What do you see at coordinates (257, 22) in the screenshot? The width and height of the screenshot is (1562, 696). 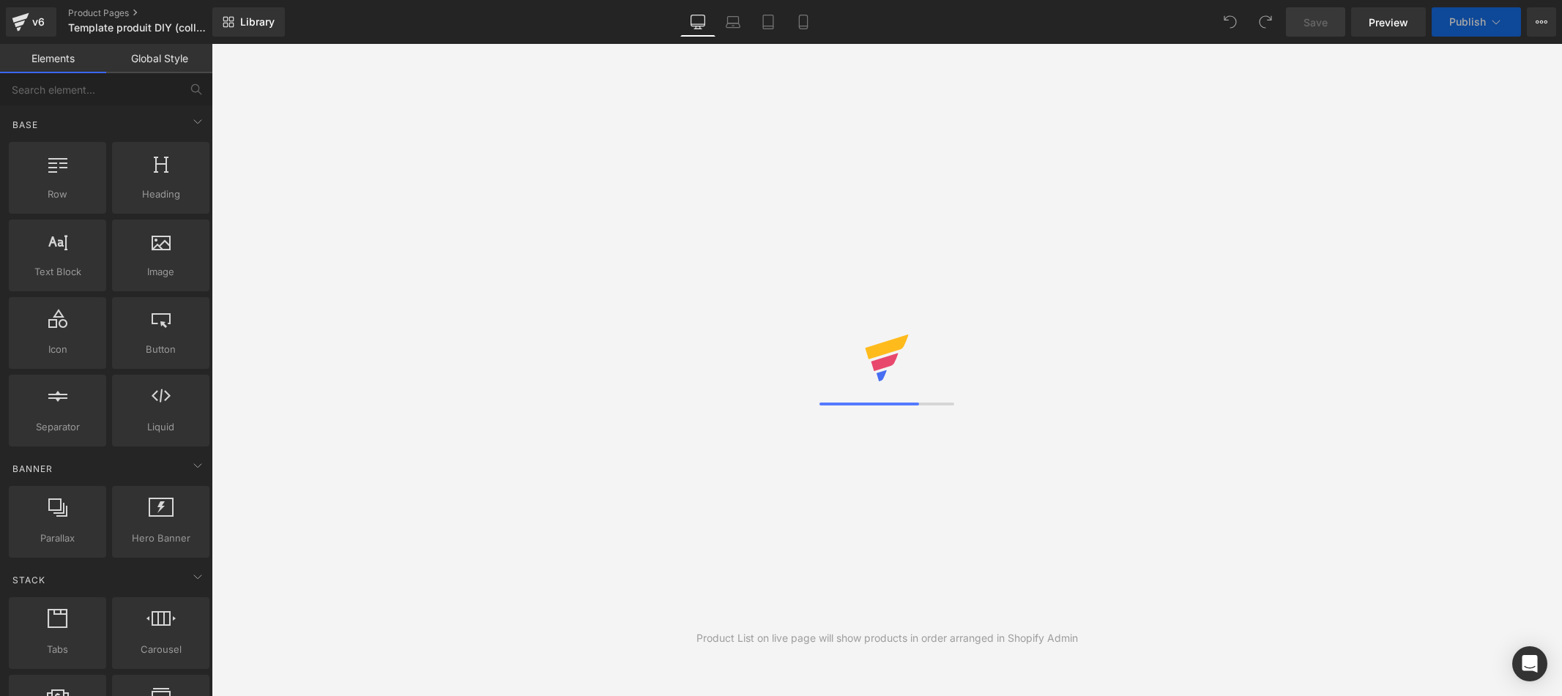 I see `span: Library` at bounding box center [257, 22].